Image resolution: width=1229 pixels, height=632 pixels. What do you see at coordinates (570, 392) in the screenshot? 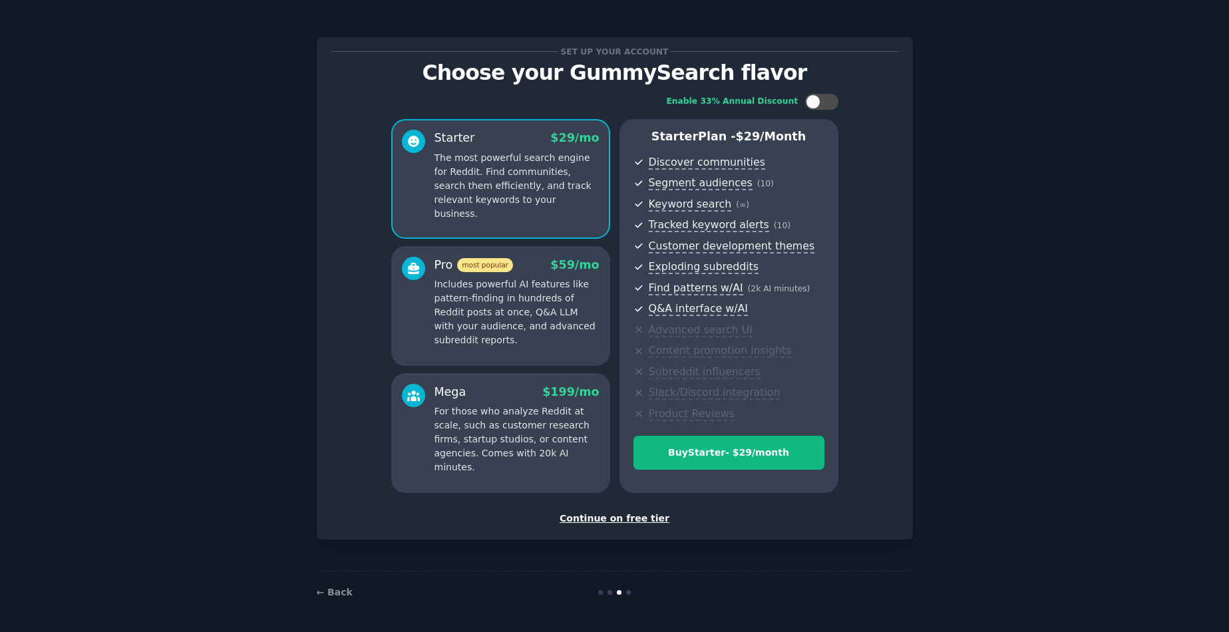
I see `span: $ 199 /mo` at bounding box center [570, 392].